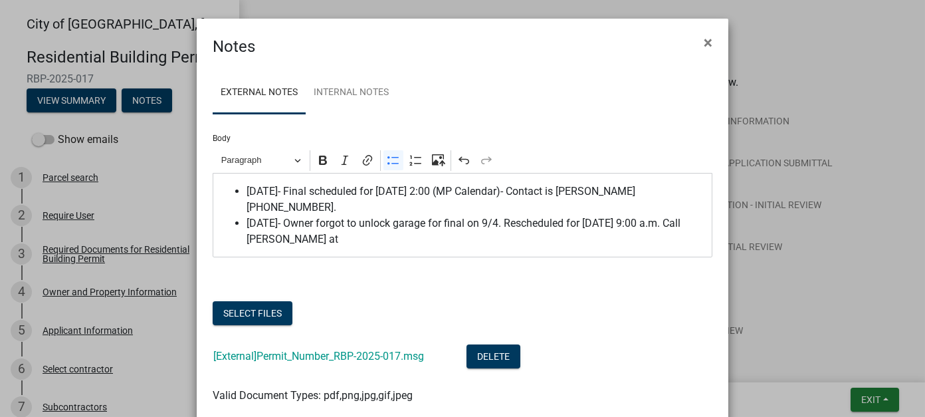 The width and height of the screenshot is (925, 417). I want to click on a: External Notes, so click(259, 93).